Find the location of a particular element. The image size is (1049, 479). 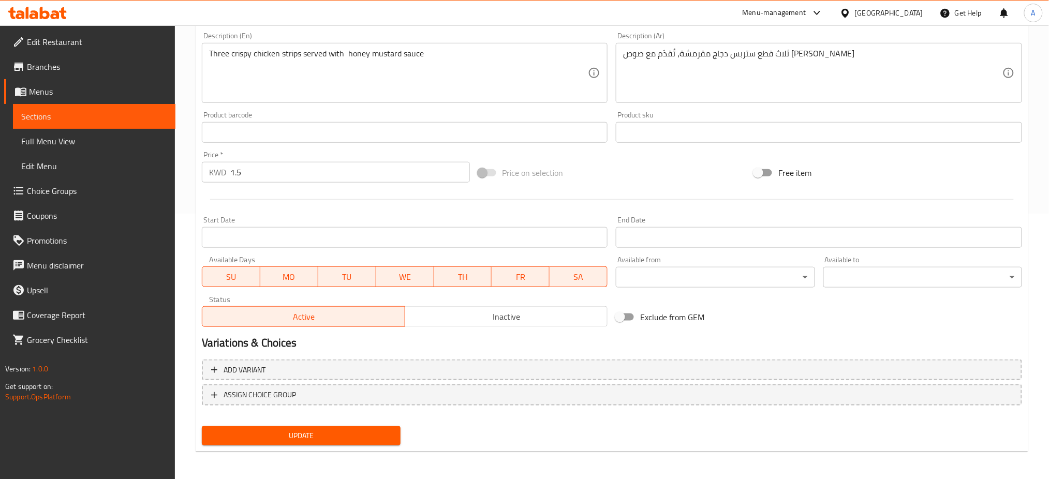

a: Coupons is located at coordinates (90, 216).